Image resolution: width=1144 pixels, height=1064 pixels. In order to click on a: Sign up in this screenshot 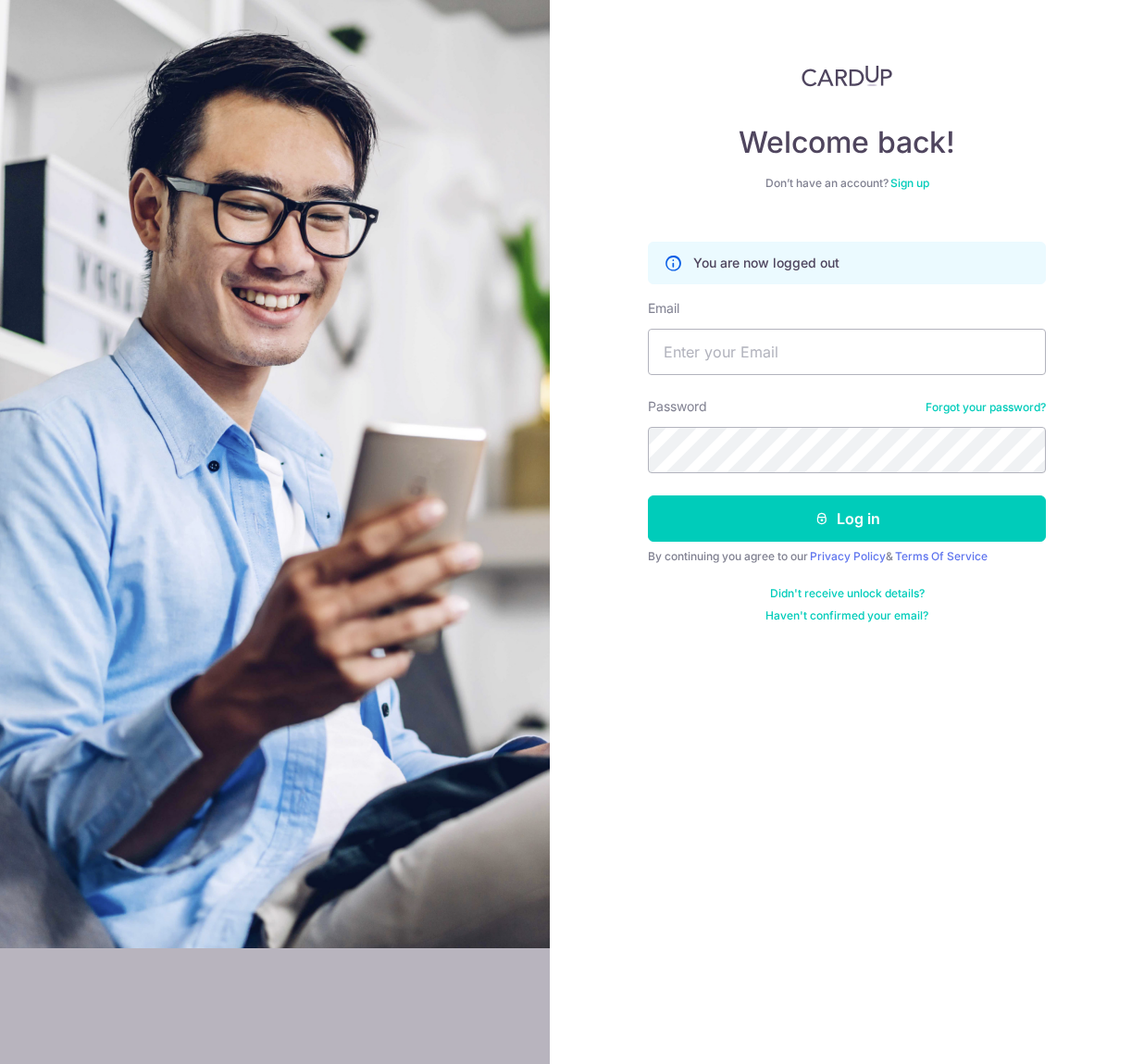, I will do `click(910, 182)`.